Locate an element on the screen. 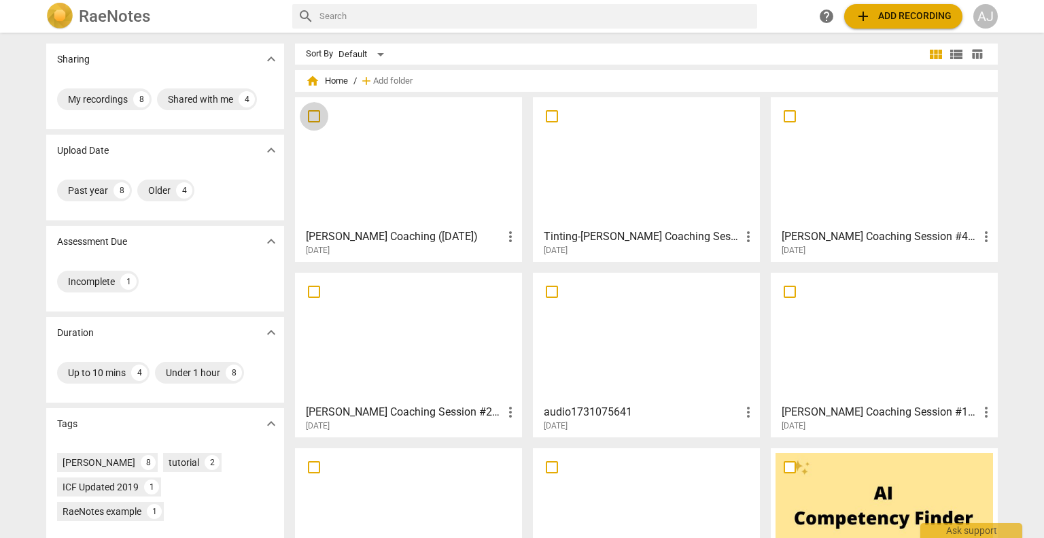 This screenshot has height=538, width=1044. div: Older is located at coordinates (159, 190).